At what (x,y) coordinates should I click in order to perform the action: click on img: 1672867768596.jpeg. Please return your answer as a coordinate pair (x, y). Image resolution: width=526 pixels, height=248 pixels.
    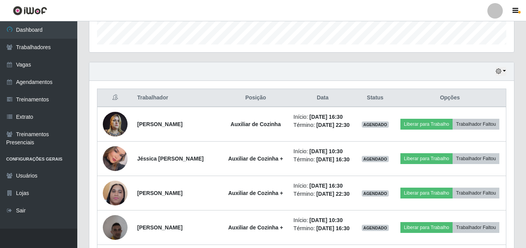
    Looking at the image, I should click on (115, 124).